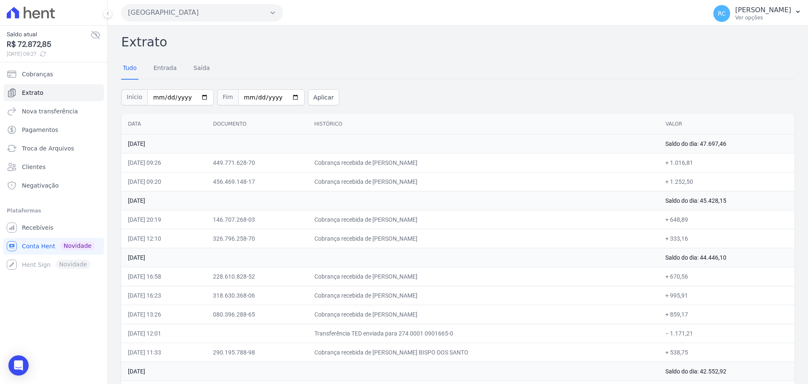  I want to click on a: Conta Hent Novidade, so click(53, 246).